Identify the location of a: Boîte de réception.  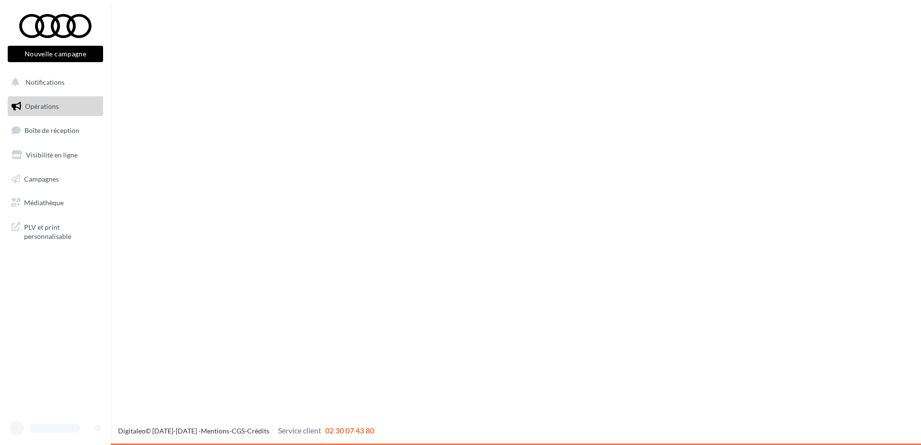
(55, 130).